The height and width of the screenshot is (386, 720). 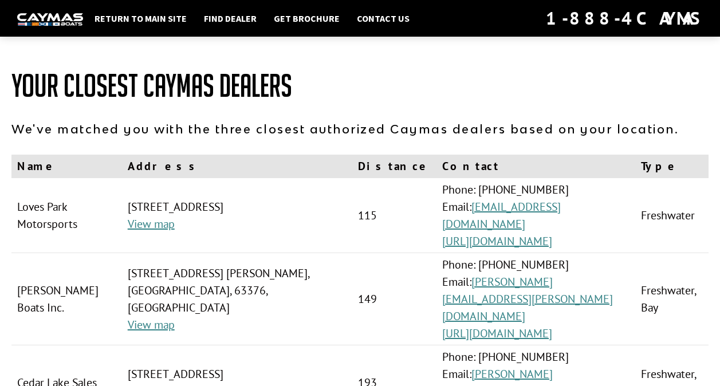 I want to click on td: Freshwater, so click(x=672, y=215).